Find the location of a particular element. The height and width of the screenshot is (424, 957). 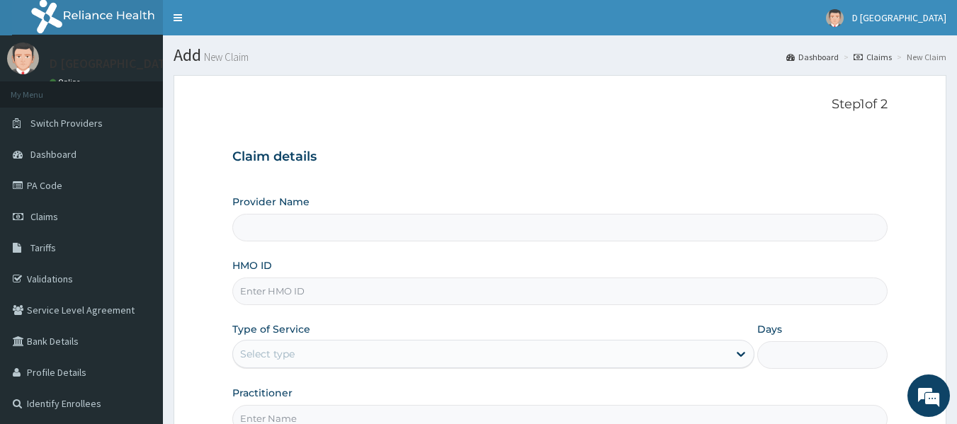

span: Tariffs is located at coordinates (43, 248).